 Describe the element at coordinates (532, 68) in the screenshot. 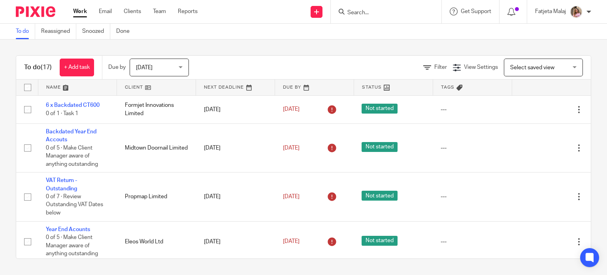

I see `span: Select saved view` at that location.